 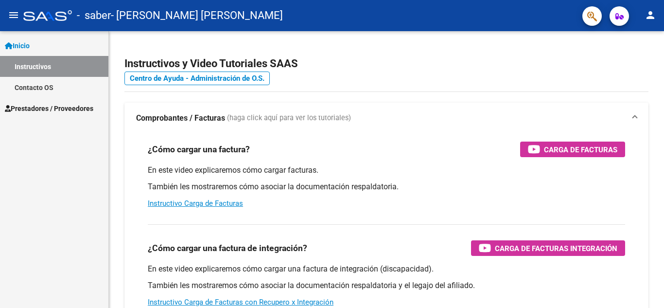 What do you see at coordinates (386, 170) in the screenshot?
I see `p: En este video explicaremos cómo cargar facturas.` at bounding box center [386, 170].